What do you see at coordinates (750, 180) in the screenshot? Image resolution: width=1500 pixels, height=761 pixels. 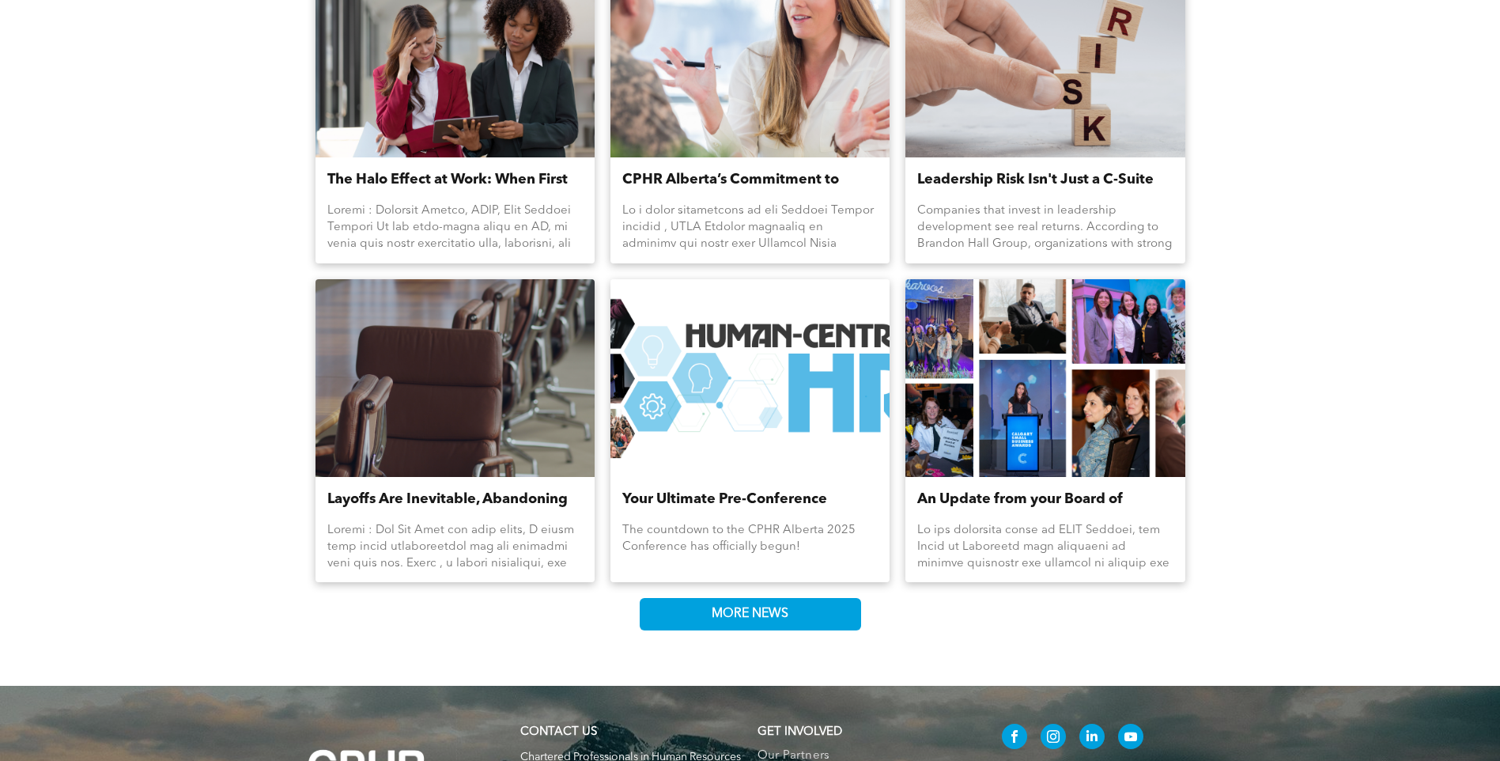 I see `a: CPHR Alberta’s Commitment to Supporting Reservists` at bounding box center [750, 180].